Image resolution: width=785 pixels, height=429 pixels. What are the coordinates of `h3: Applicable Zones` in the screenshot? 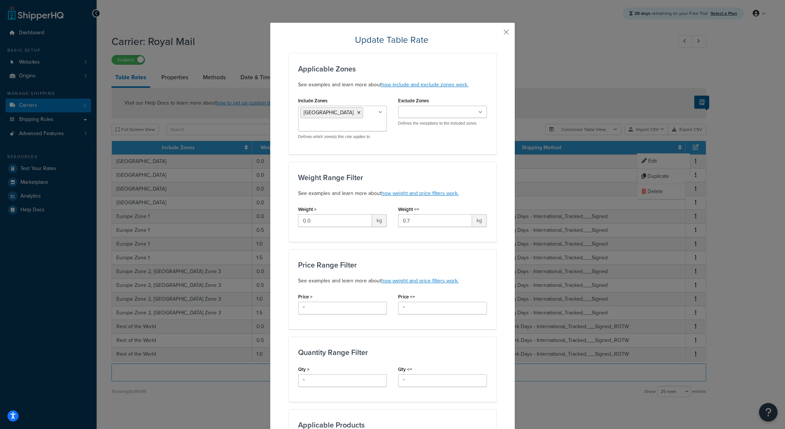 It's located at (393, 69).